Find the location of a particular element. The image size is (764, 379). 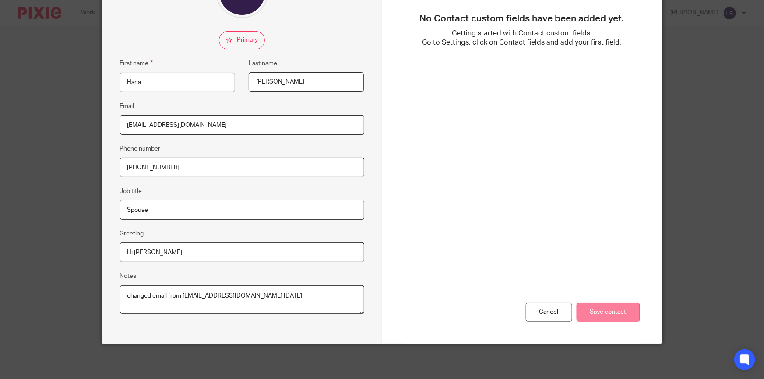

input: e.g. Dear Mrs. Appleseed or Hi Sam is located at coordinates (242, 252).